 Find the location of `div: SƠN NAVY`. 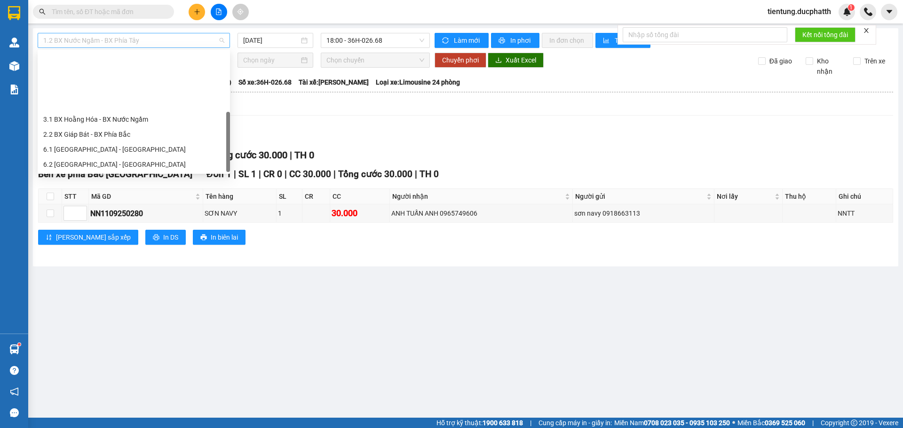

div: SƠN NAVY is located at coordinates (239, 213).